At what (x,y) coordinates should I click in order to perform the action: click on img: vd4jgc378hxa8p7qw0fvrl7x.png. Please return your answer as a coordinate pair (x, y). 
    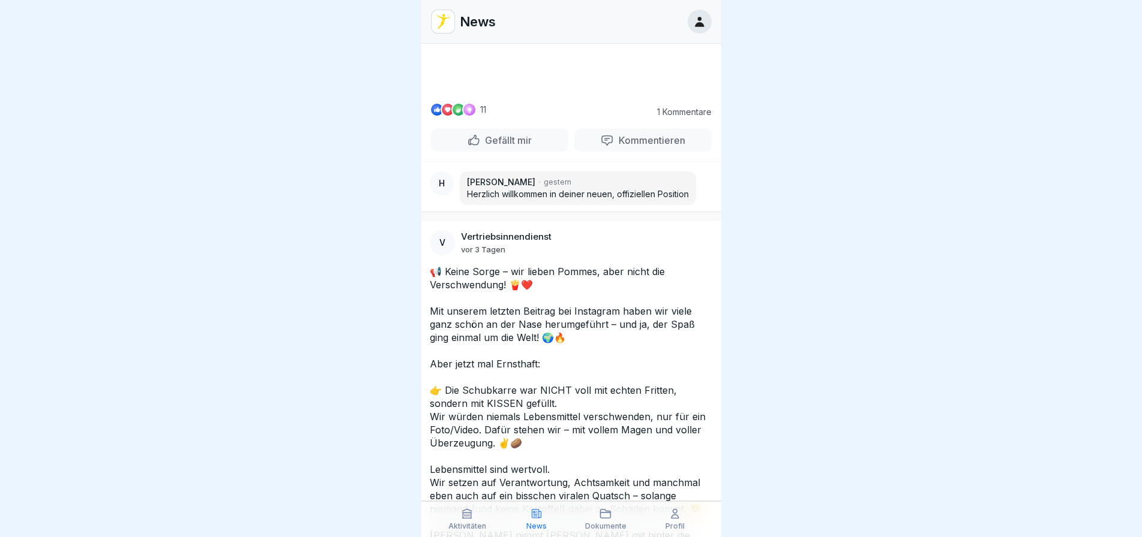
    Looking at the image, I should click on (443, 22).